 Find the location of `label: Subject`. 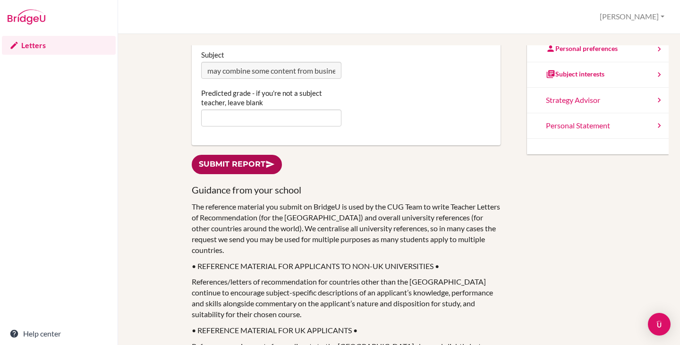

label: Subject is located at coordinates (213, 55).